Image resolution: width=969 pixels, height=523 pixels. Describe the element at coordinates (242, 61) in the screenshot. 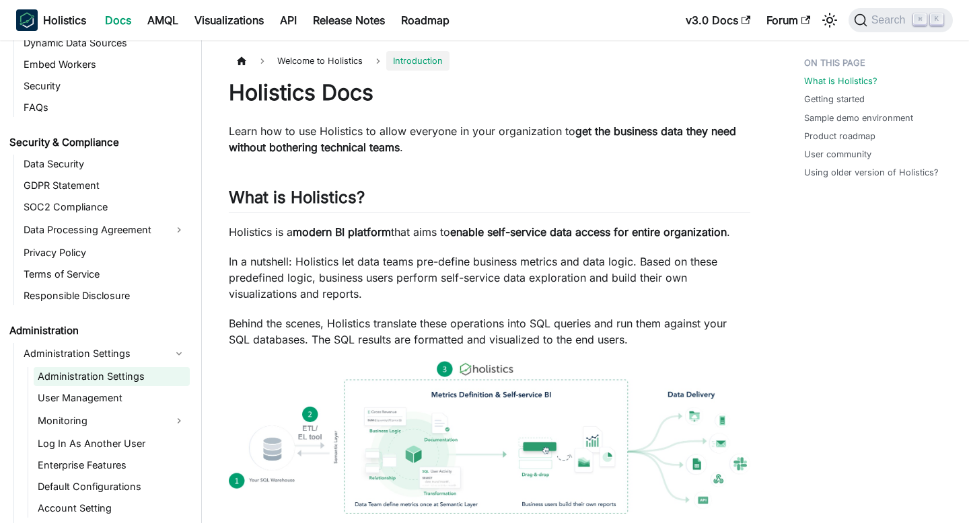

I see `a: Home page` at that location.